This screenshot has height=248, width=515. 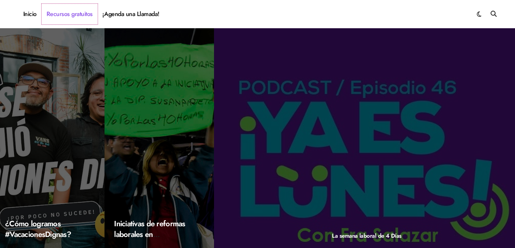 What do you see at coordinates (366, 236) in the screenshot?
I see `a: La semana laboral de 4 Días` at bounding box center [366, 236].